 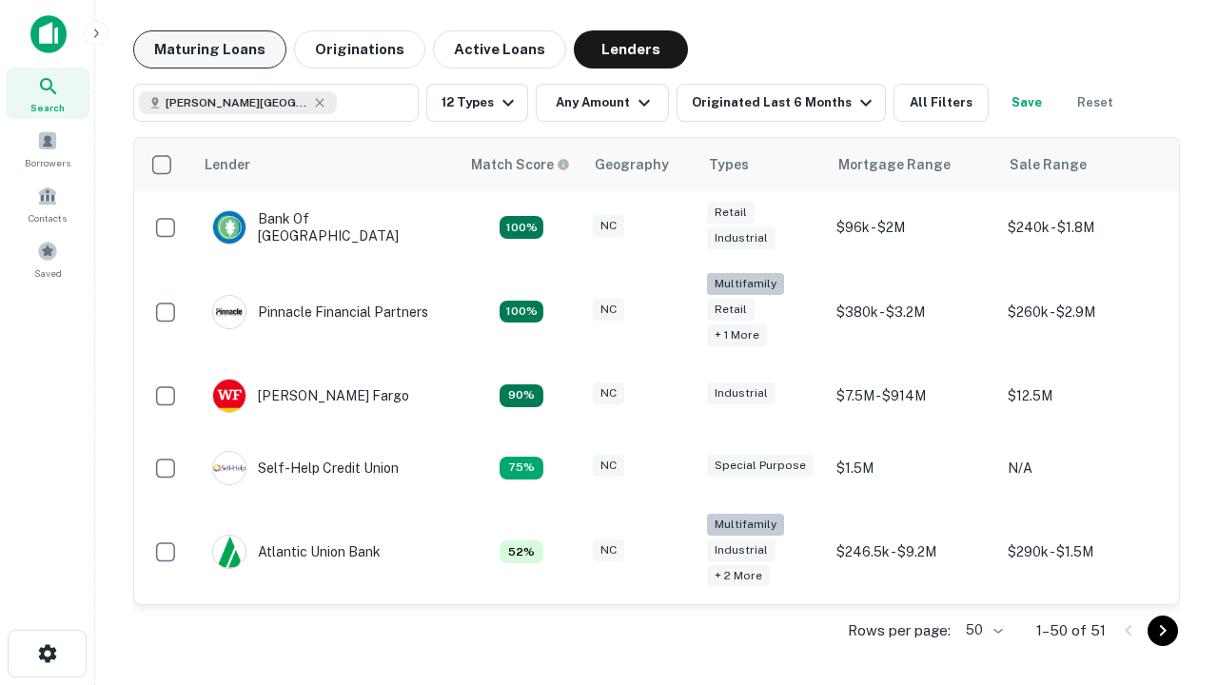 What do you see at coordinates (1171, 518) in the screenshot?
I see `div: Chat Widget` at bounding box center [1171, 518].